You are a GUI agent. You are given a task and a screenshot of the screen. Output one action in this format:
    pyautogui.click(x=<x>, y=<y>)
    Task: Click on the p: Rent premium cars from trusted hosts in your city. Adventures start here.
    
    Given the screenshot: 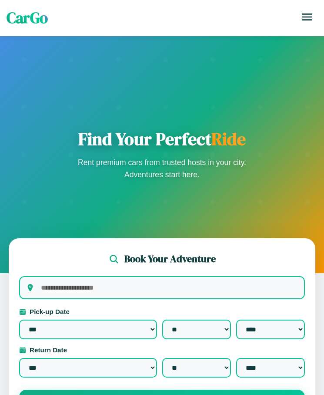 What is the action you would take?
    pyautogui.click(x=162, y=168)
    